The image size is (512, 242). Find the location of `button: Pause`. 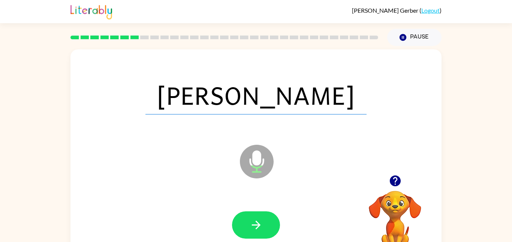

button: Pause is located at coordinates (414, 37).